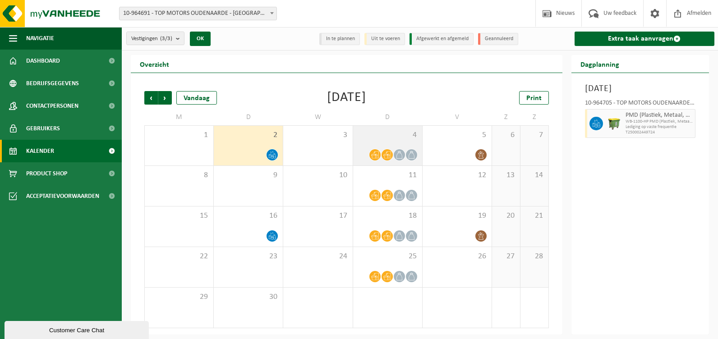  I want to click on span: 30, so click(248, 297).